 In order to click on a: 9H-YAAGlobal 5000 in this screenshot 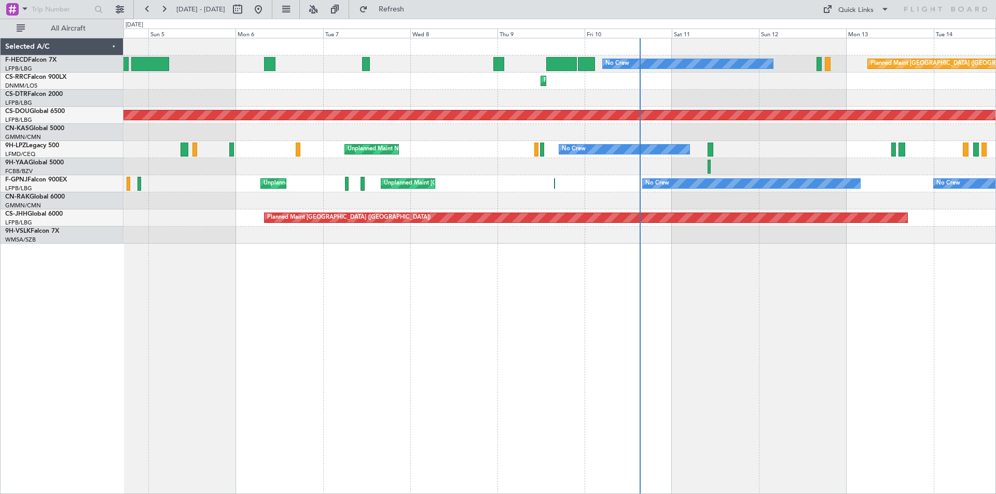, I will do `click(34, 163)`.